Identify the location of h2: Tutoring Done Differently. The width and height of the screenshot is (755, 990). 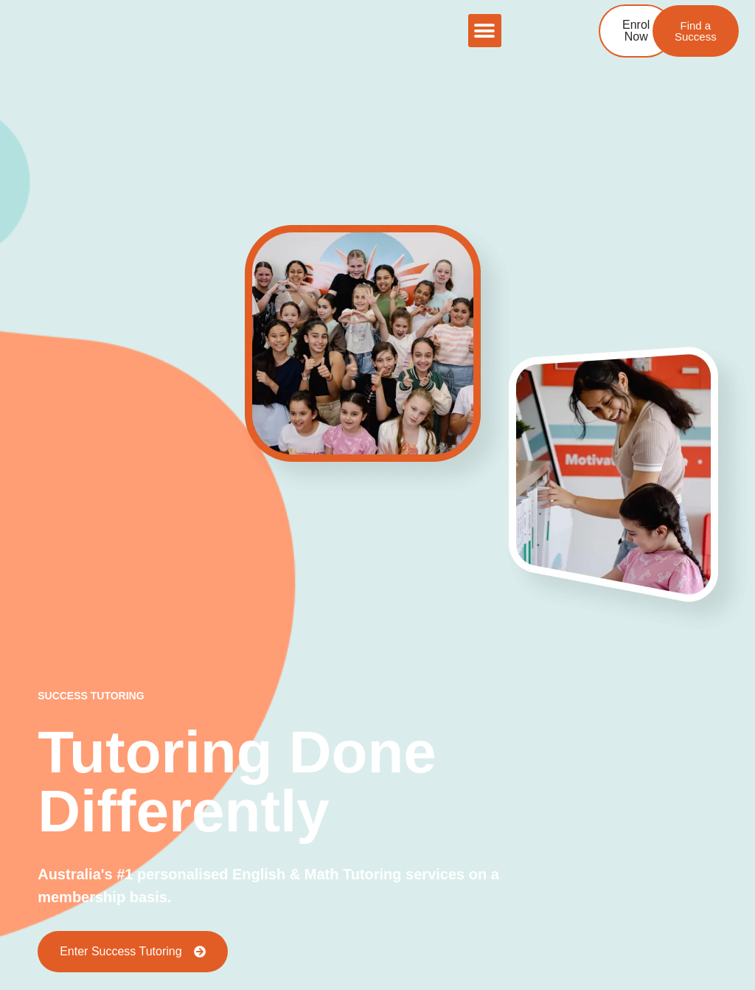
(378, 782).